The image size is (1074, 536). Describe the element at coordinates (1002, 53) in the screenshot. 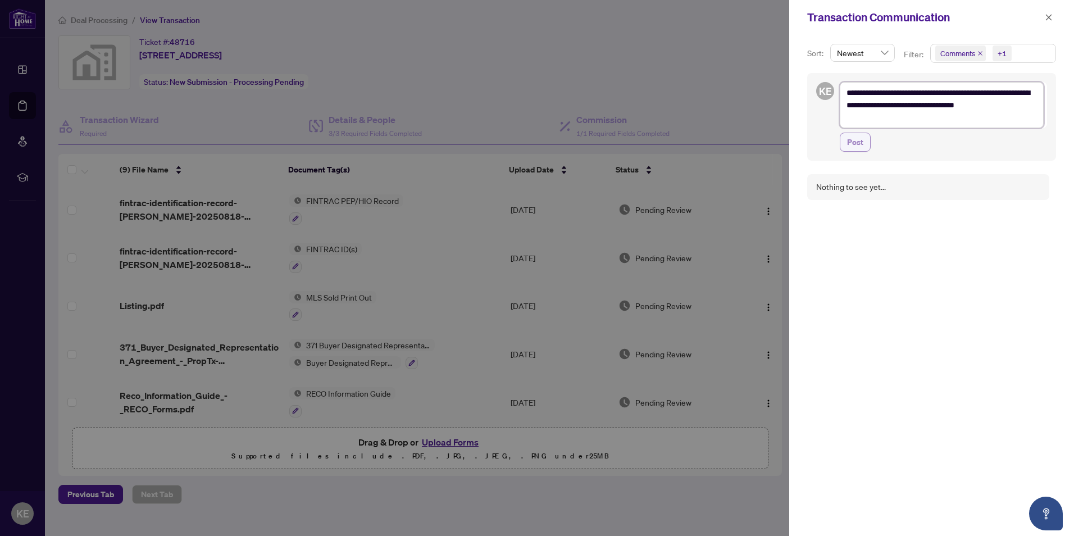

I see `div: +1` at that location.